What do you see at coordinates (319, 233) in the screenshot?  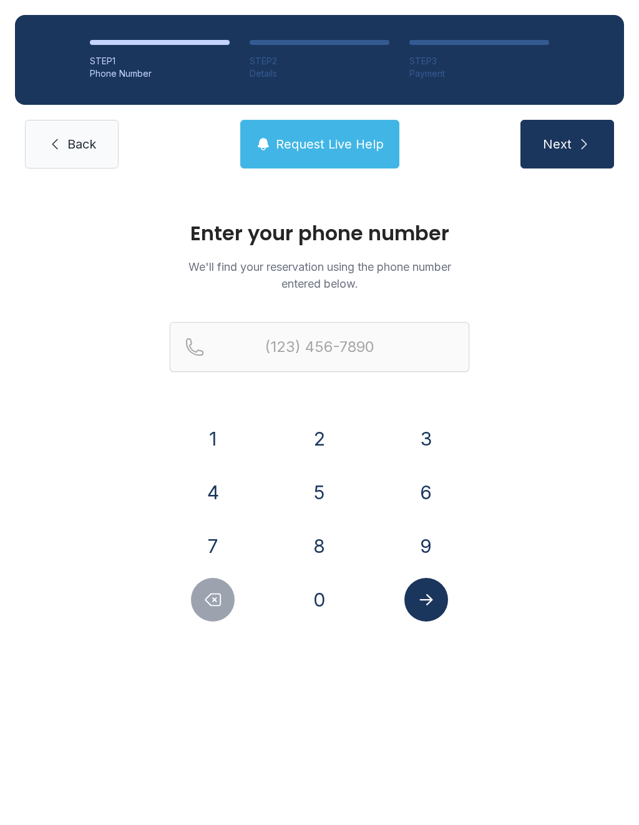 I see `h1: Enter your phone number` at bounding box center [319, 233].